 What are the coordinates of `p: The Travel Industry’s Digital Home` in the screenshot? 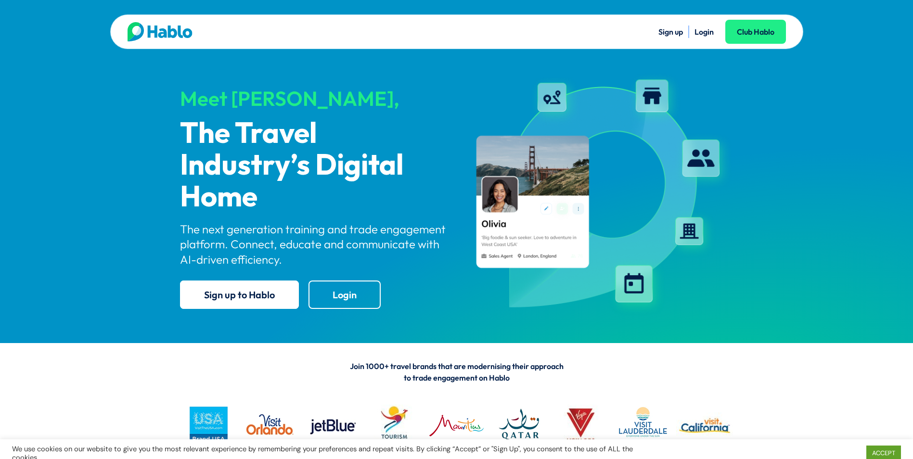 It's located at (314, 166).